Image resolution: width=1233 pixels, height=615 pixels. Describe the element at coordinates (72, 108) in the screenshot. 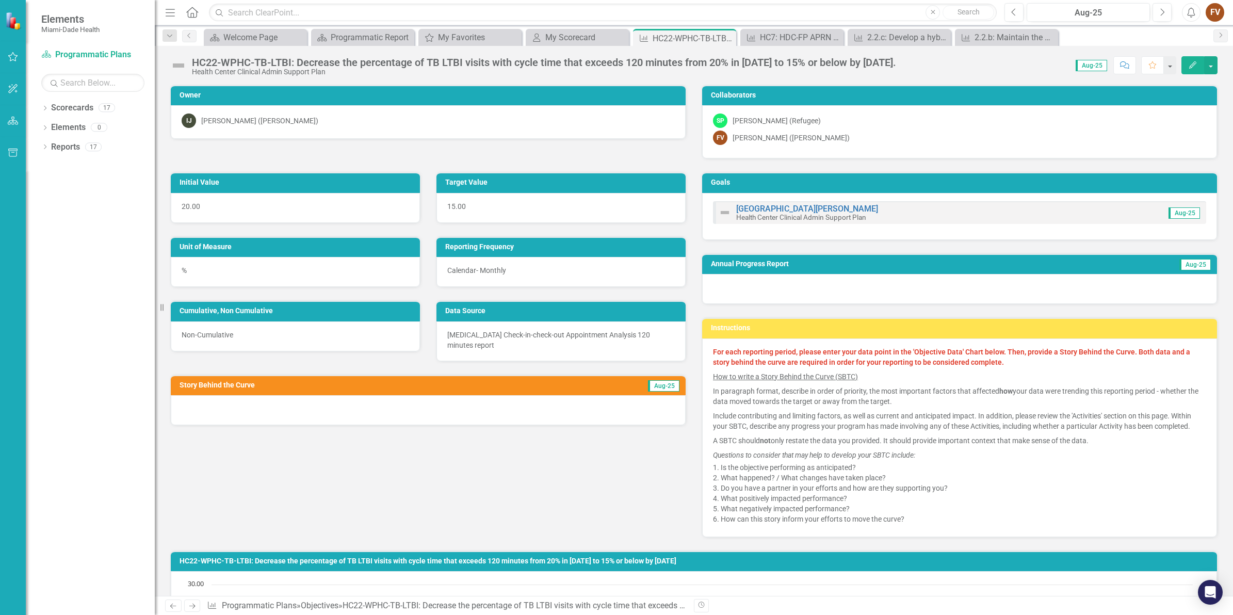

I see `a: Scorecards` at that location.